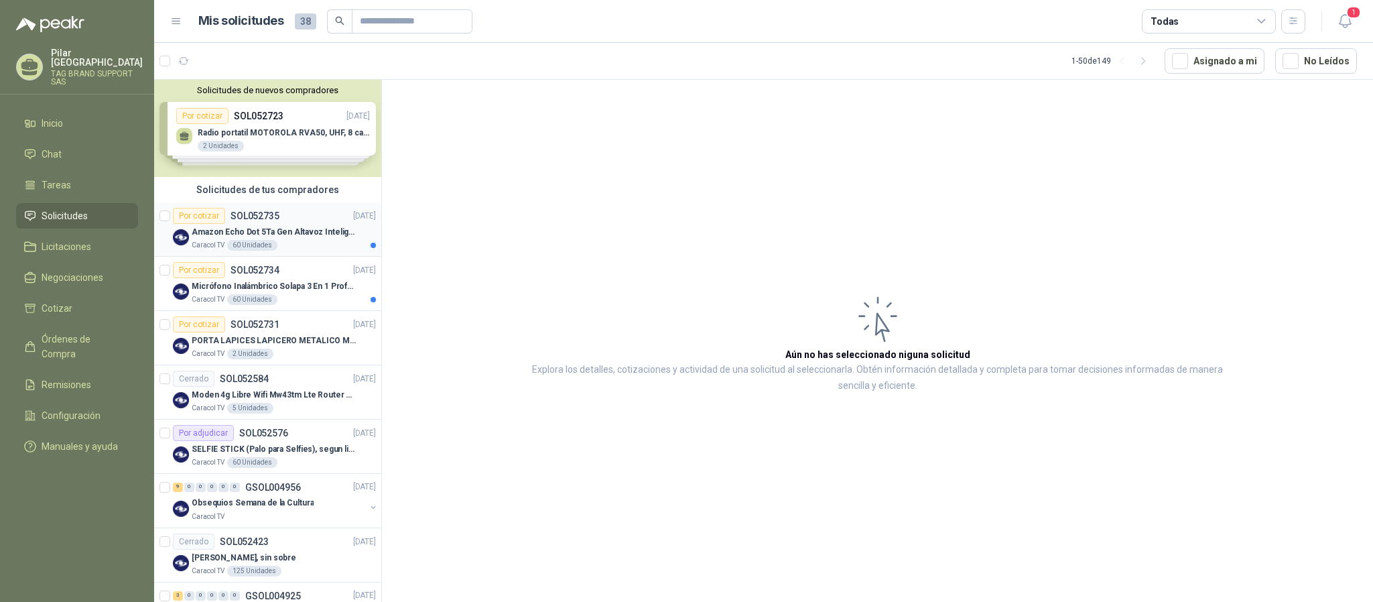 The height and width of the screenshot is (602, 1373). Describe the element at coordinates (77, 123) in the screenshot. I see `a: Inicio` at that location.